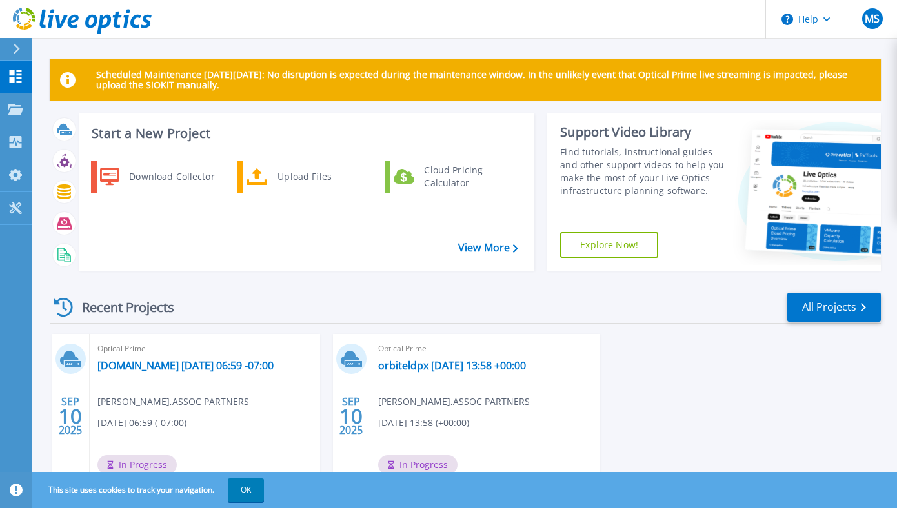 This screenshot has height=508, width=897. What do you see at coordinates (304, 134) in the screenshot?
I see `h3: Start a New Project` at bounding box center [304, 134].